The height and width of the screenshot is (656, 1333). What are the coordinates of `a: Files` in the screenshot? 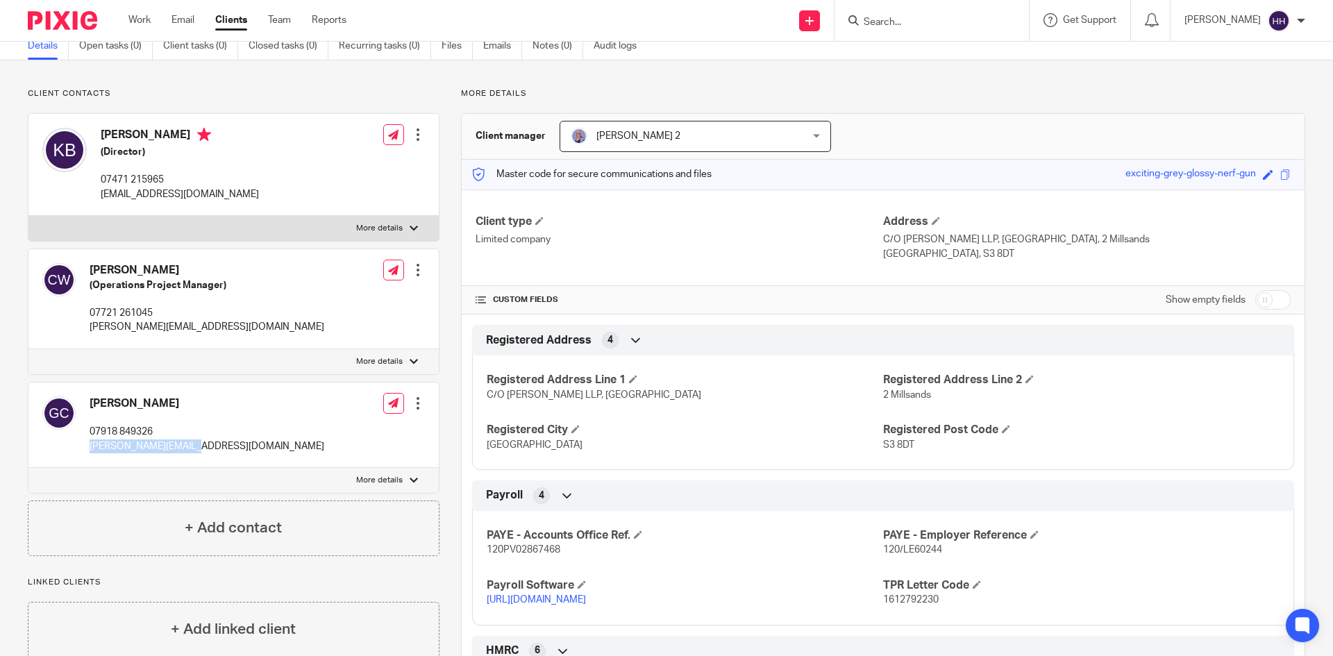 It's located at (457, 46).